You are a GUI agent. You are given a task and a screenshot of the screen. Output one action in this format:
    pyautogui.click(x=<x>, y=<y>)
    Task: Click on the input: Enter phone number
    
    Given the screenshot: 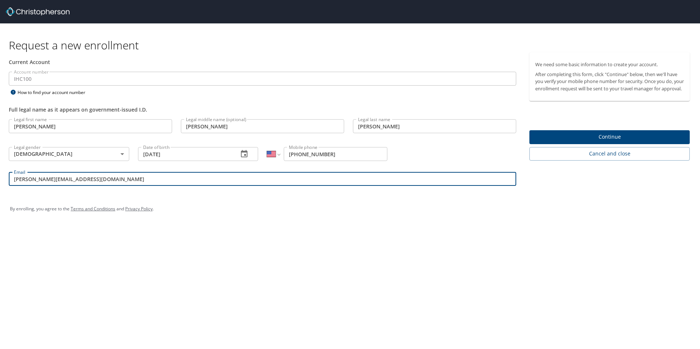 What is the action you would take?
    pyautogui.click(x=335, y=154)
    